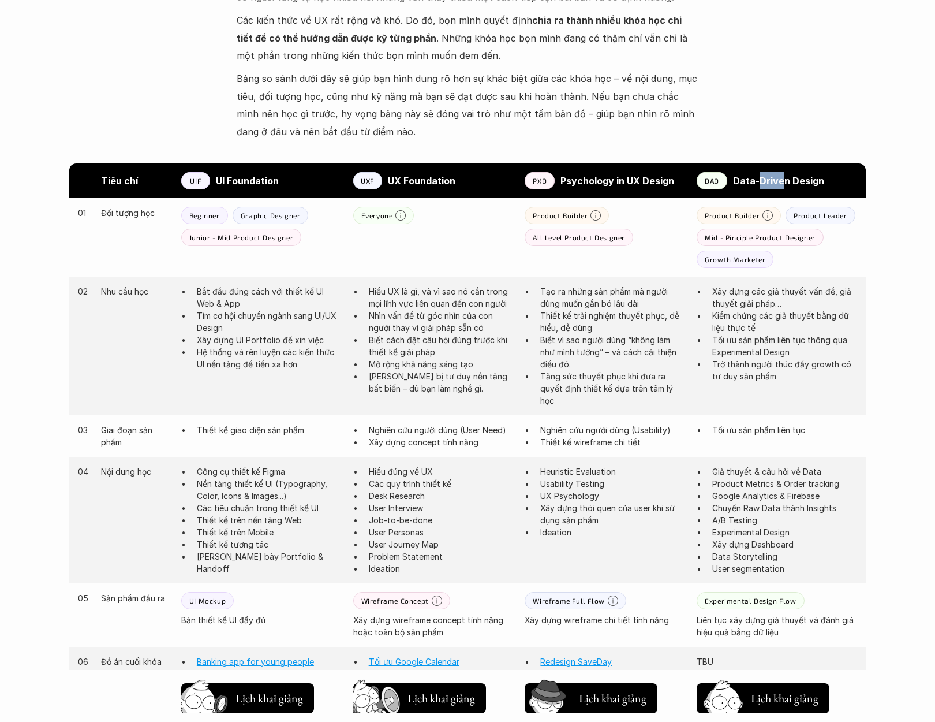  I want to click on p: Xây dựng các giả thuyết vấn đề, giả thuyết giải pháp…, so click(785, 297).